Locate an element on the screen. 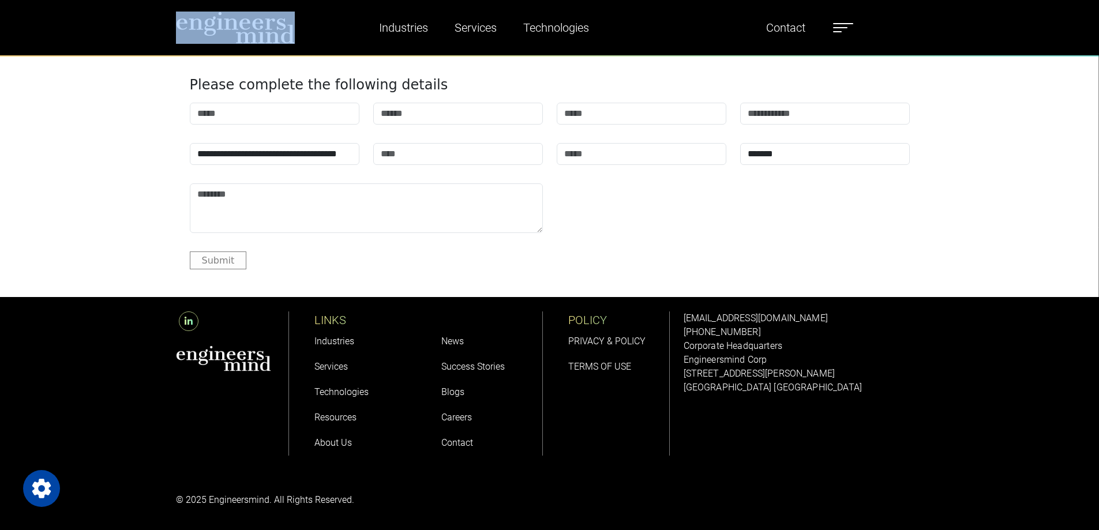 This screenshot has height=530, width=1099. img: aws is located at coordinates (224, 358).